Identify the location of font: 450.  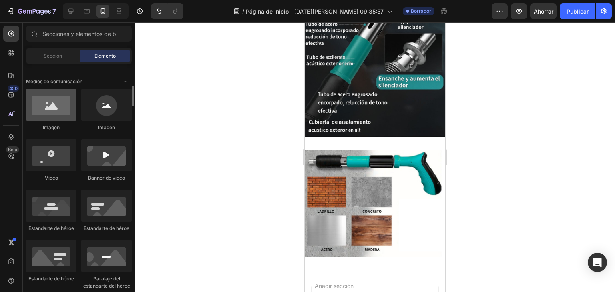
(13, 88).